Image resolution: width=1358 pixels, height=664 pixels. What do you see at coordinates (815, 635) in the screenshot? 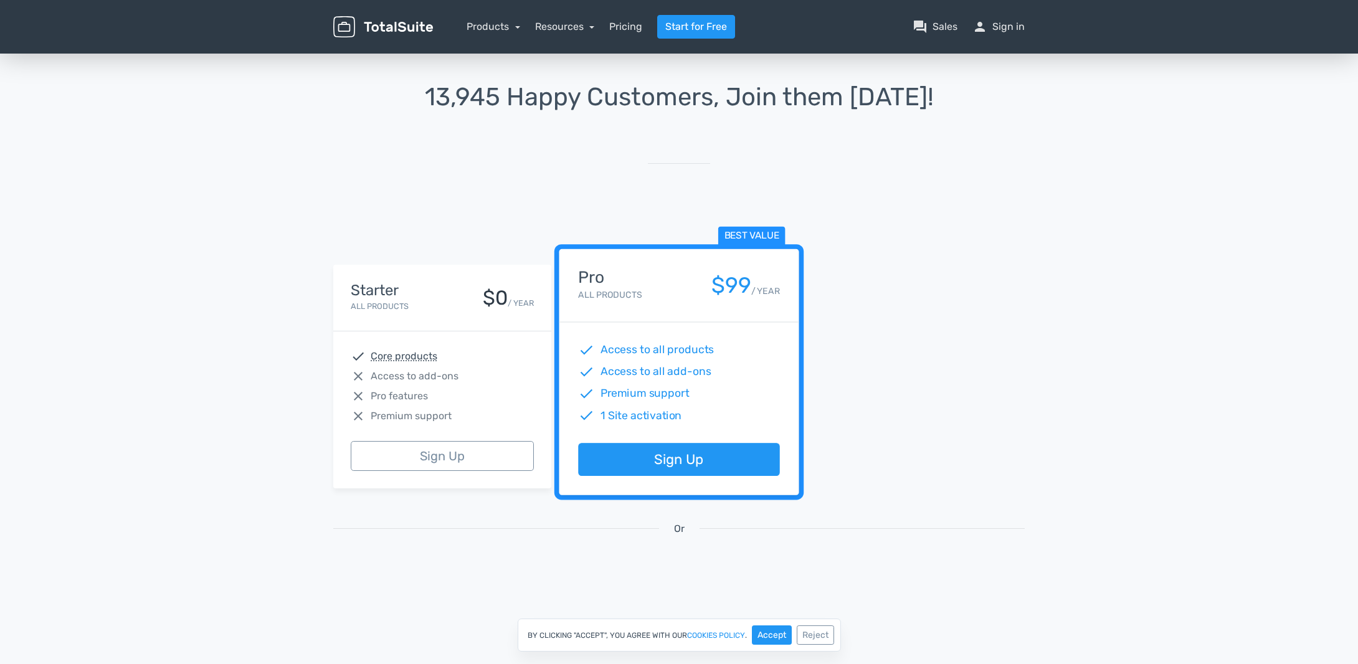
I see `button: Reject` at bounding box center [815, 635].